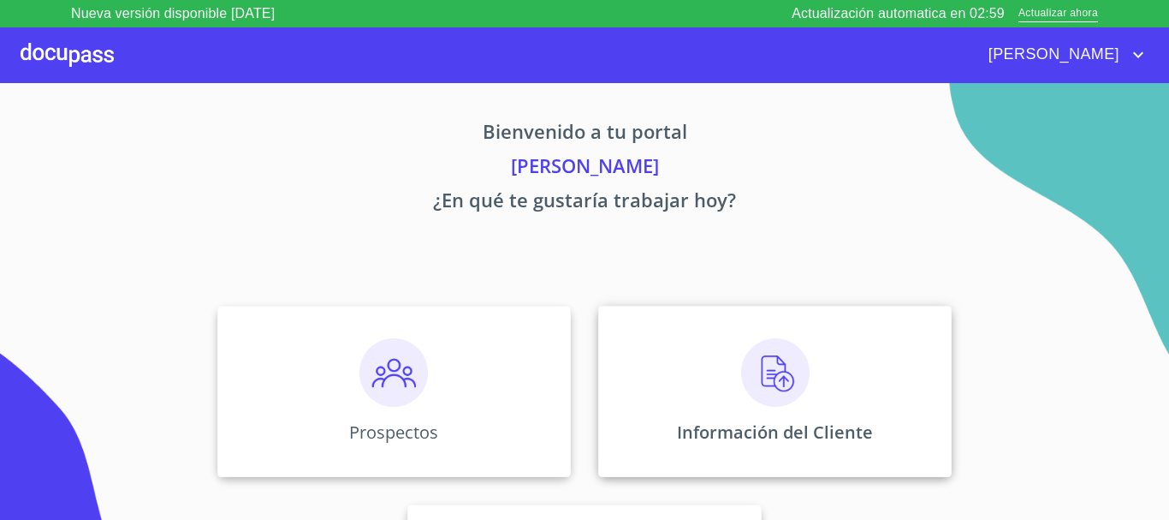  I want to click on p: ¿En qué te gustaría trabajar hoy?, so click(585, 203).